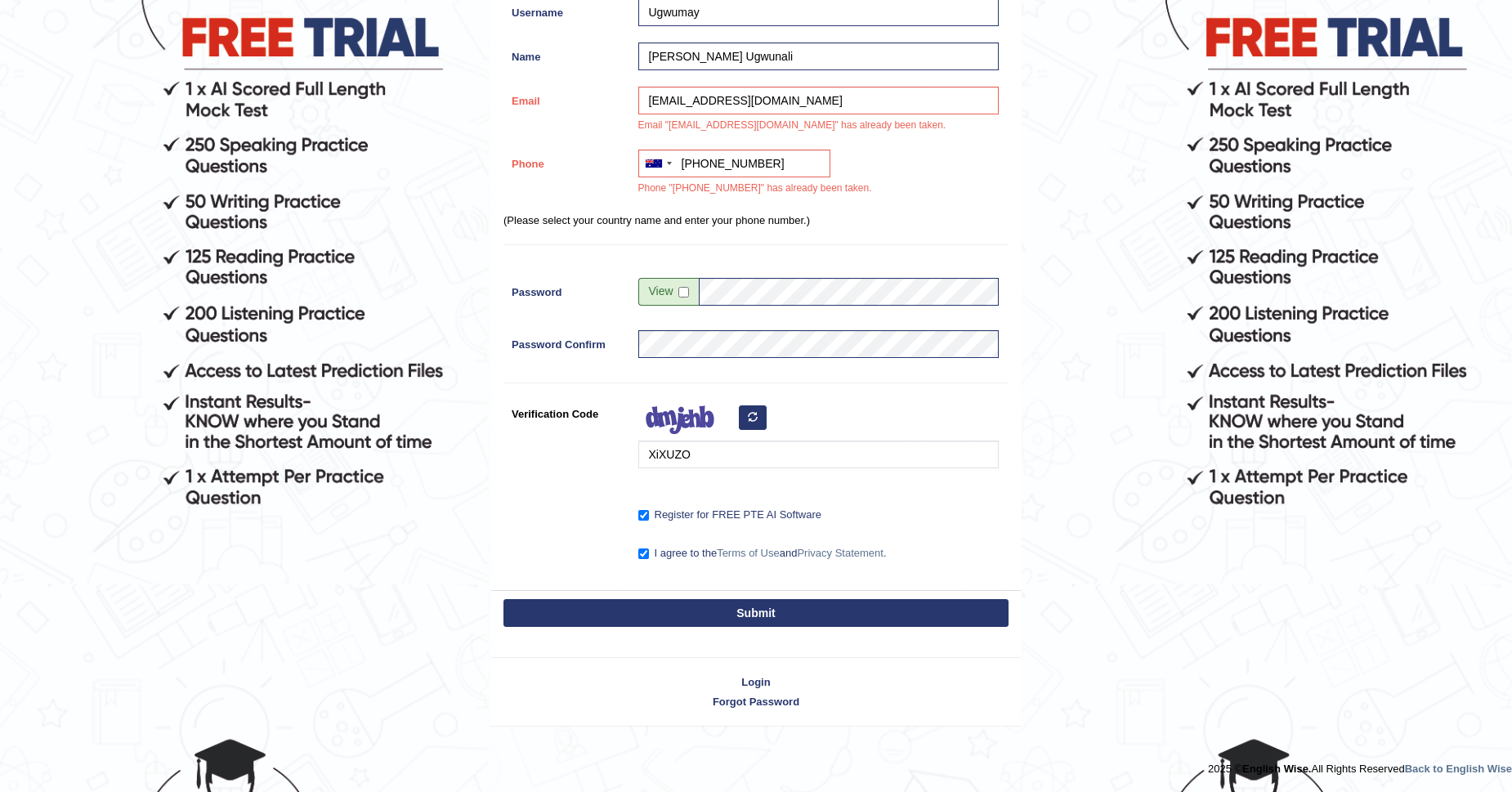 The width and height of the screenshot is (1512, 792). Describe the element at coordinates (748, 553) in the screenshot. I see `a: Terms of Use` at that location.